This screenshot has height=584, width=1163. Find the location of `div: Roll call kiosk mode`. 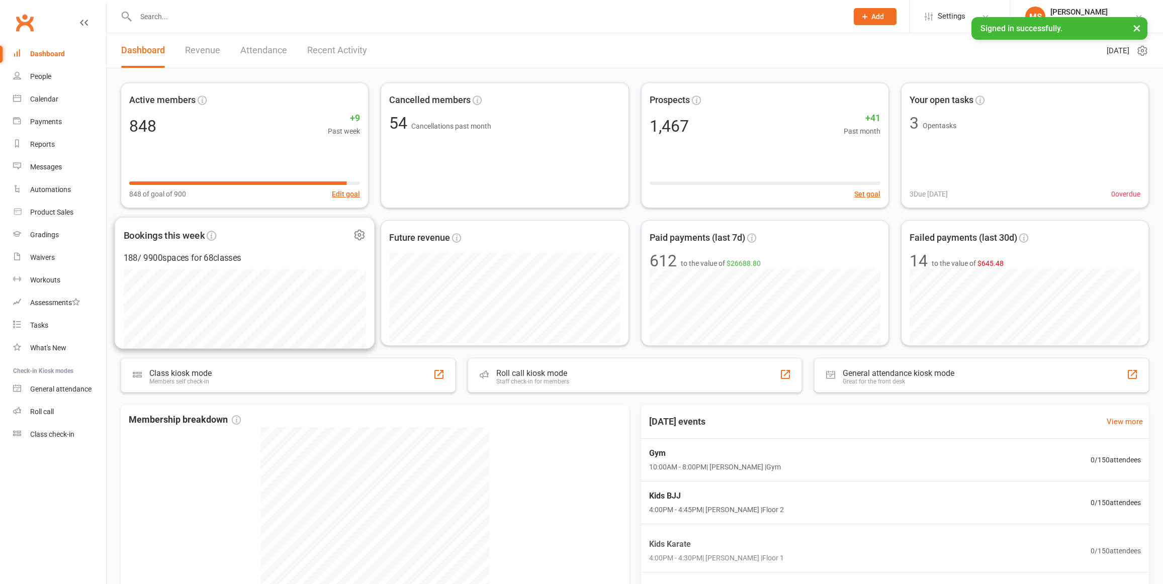

div: Roll call kiosk mode is located at coordinates (532, 373).